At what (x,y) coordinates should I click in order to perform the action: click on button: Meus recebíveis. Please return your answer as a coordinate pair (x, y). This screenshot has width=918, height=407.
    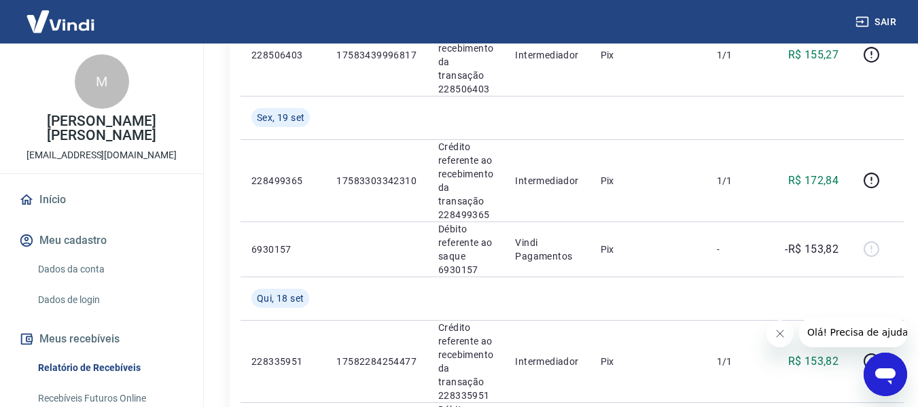
    Looking at the image, I should click on (101, 339).